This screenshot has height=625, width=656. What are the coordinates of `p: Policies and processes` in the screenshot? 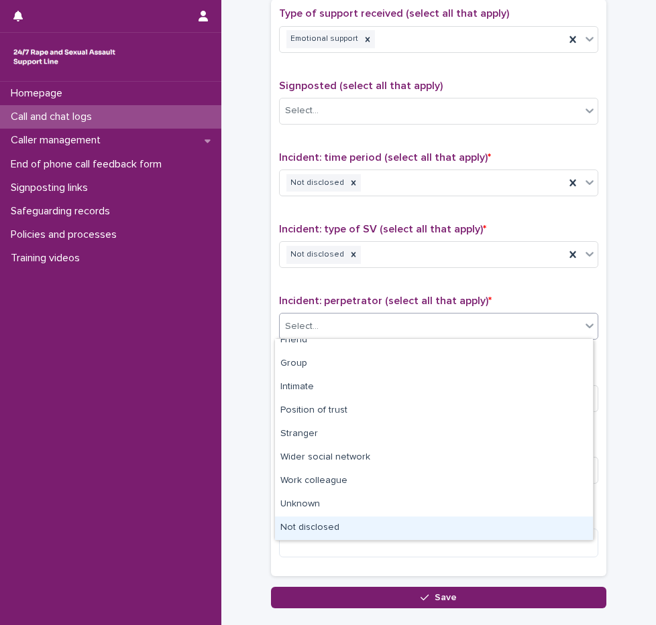 It's located at (66, 235).